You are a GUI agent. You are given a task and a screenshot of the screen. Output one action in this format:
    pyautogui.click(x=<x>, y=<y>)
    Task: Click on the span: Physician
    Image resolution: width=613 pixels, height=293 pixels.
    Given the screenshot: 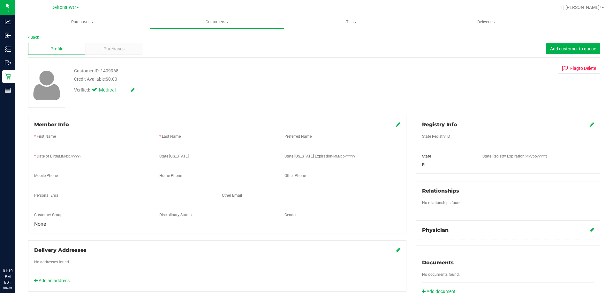 What is the action you would take?
    pyautogui.click(x=435, y=230)
    